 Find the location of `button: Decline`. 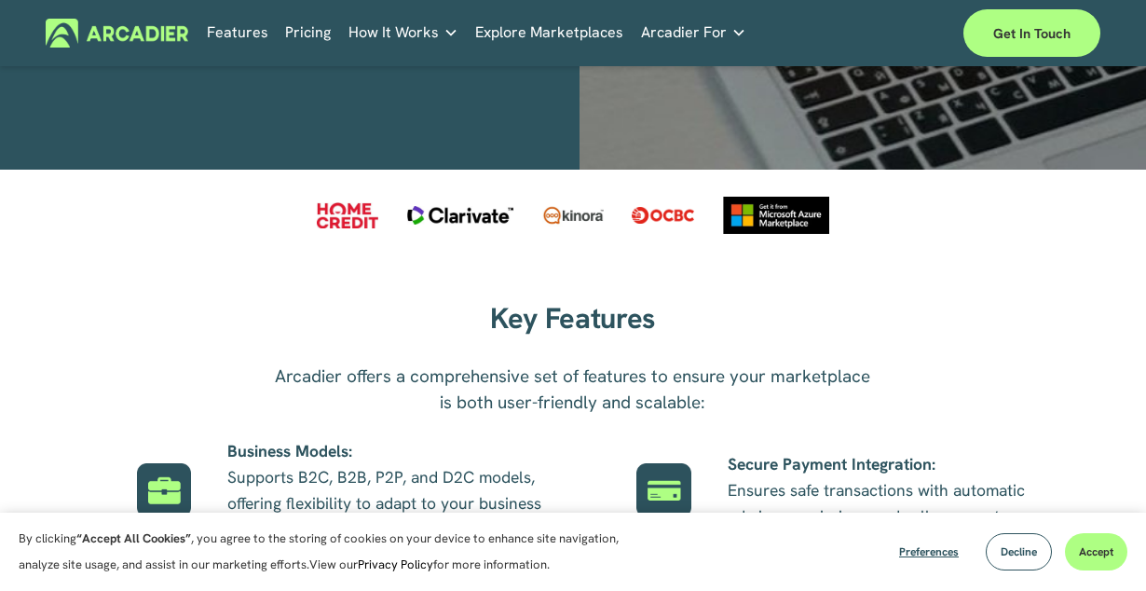

button: Decline is located at coordinates (1019, 552).